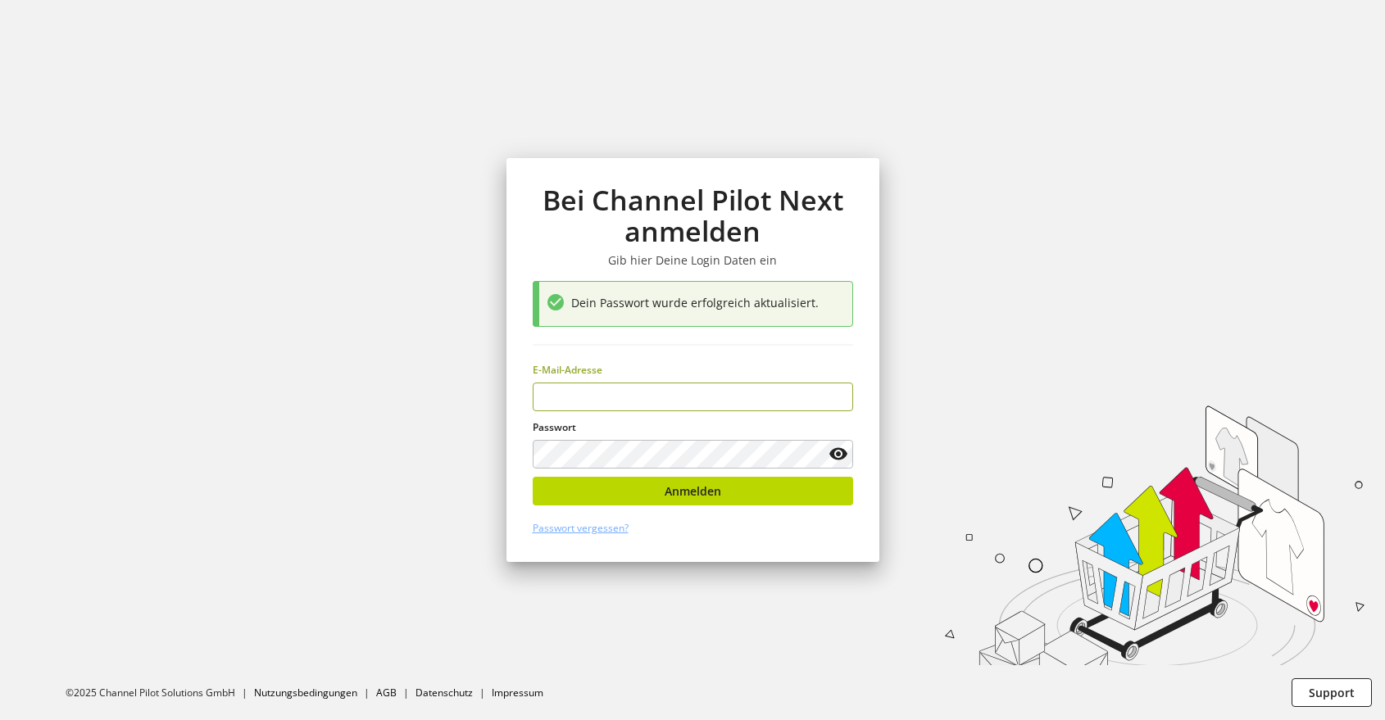 The width and height of the screenshot is (1385, 720). What do you see at coordinates (692, 215) in the screenshot?
I see `h1: Bei Channel Pilot Next anmelden` at bounding box center [692, 215].